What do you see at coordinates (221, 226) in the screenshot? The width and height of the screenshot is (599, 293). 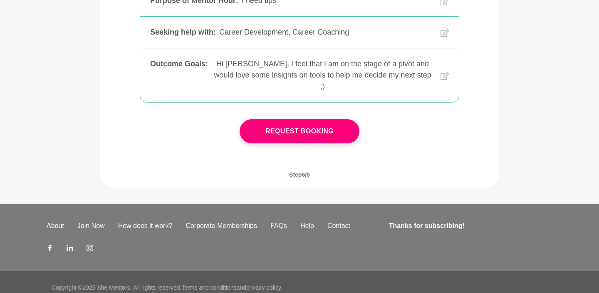 I see `a: Corporate Memberships` at bounding box center [221, 226].